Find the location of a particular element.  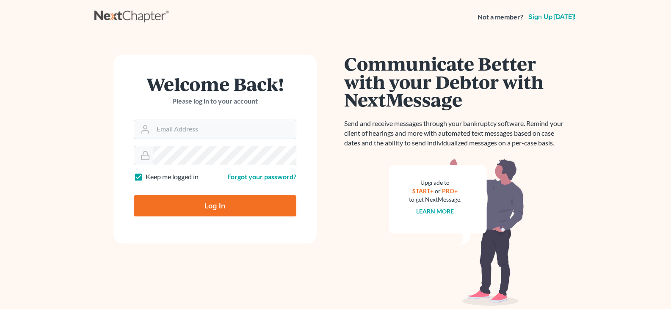

div: to get NextMessage. is located at coordinates (435, 200).